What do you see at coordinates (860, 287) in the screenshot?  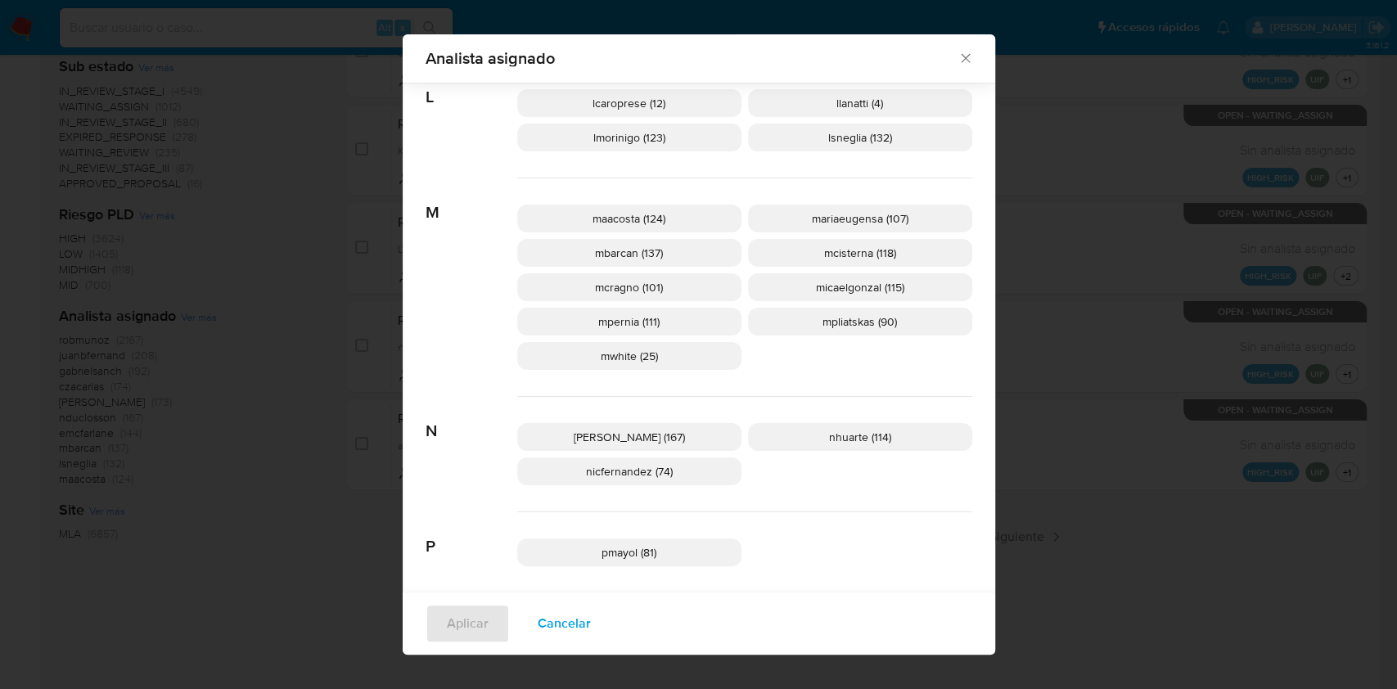 I see `div: micaelgonzal (115)` at bounding box center [860, 287].